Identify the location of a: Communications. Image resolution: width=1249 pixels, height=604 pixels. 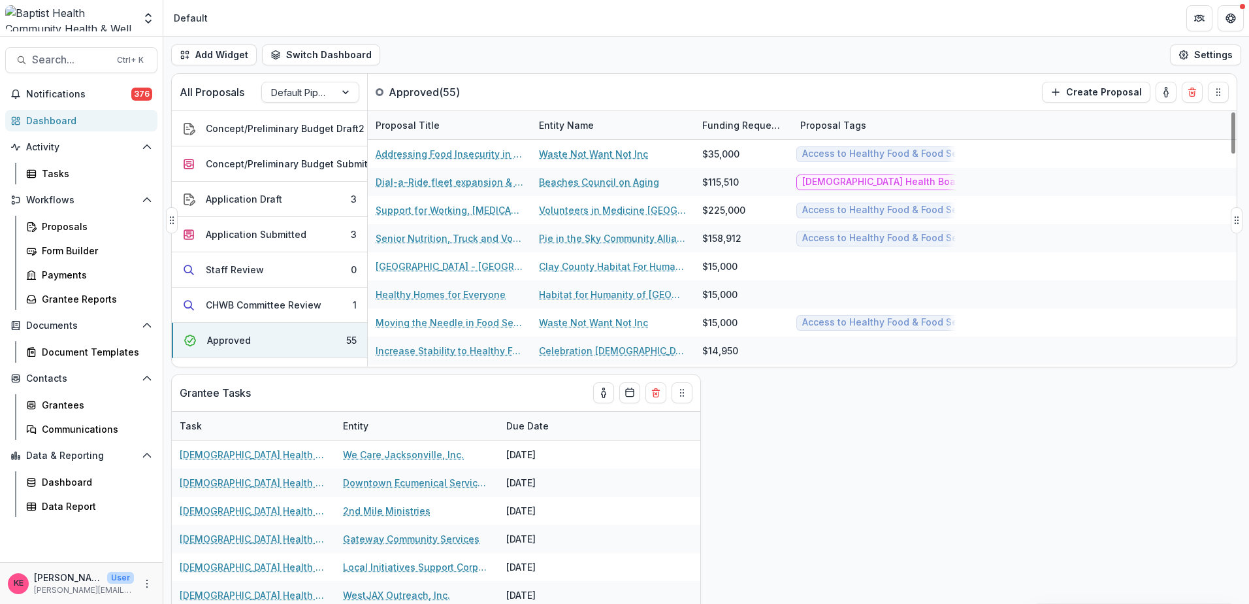
(89, 429).